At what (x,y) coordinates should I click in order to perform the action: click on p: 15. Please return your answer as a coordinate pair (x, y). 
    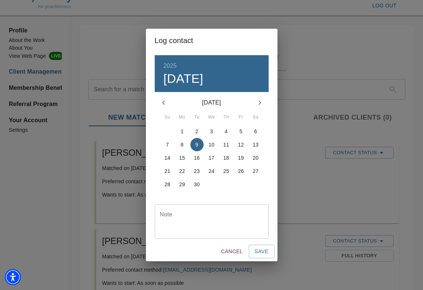
    Looking at the image, I should click on (182, 158).